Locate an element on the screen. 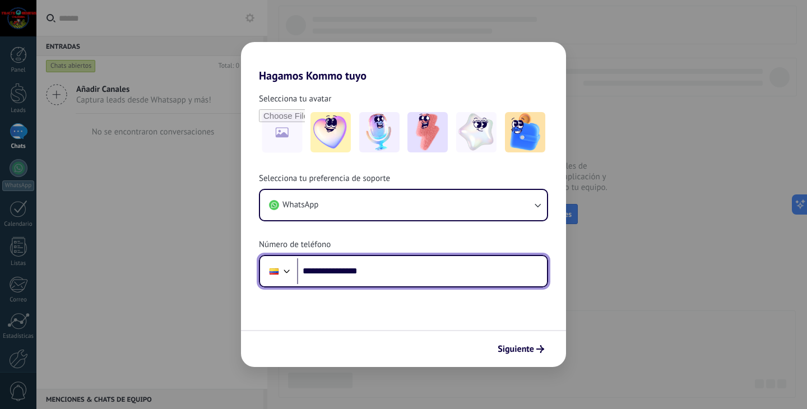 The height and width of the screenshot is (409, 807). button: WhatsApp is located at coordinates (404, 205).